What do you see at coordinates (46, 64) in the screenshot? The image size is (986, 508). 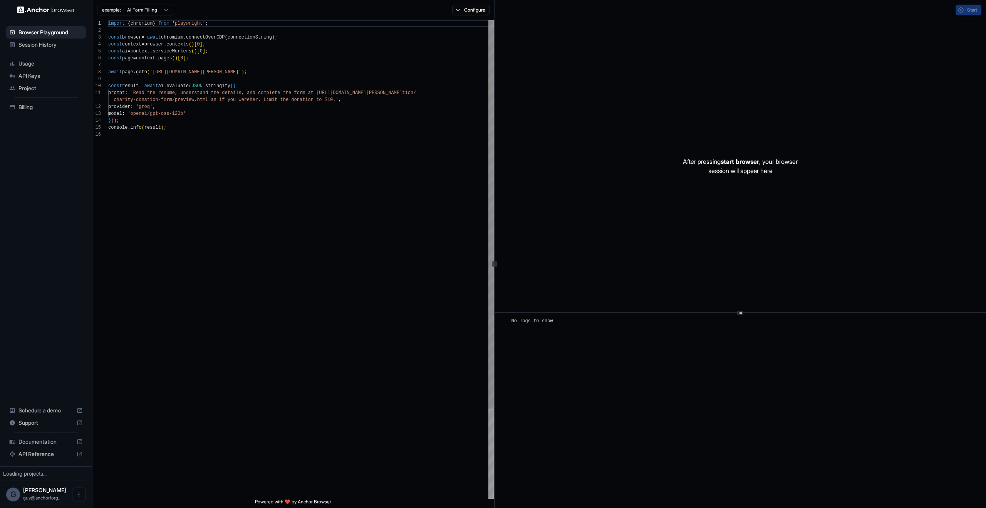 I see `div: Usage` at bounding box center [46, 64].